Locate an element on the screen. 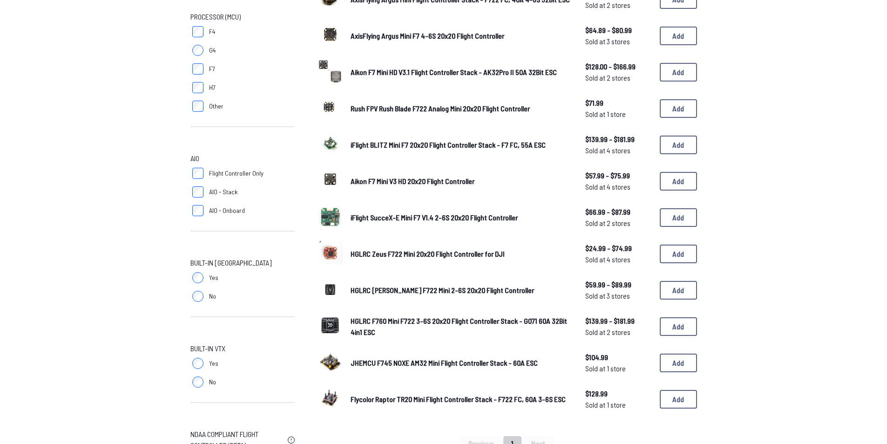  input: Flight Controller Only is located at coordinates (198, 173).